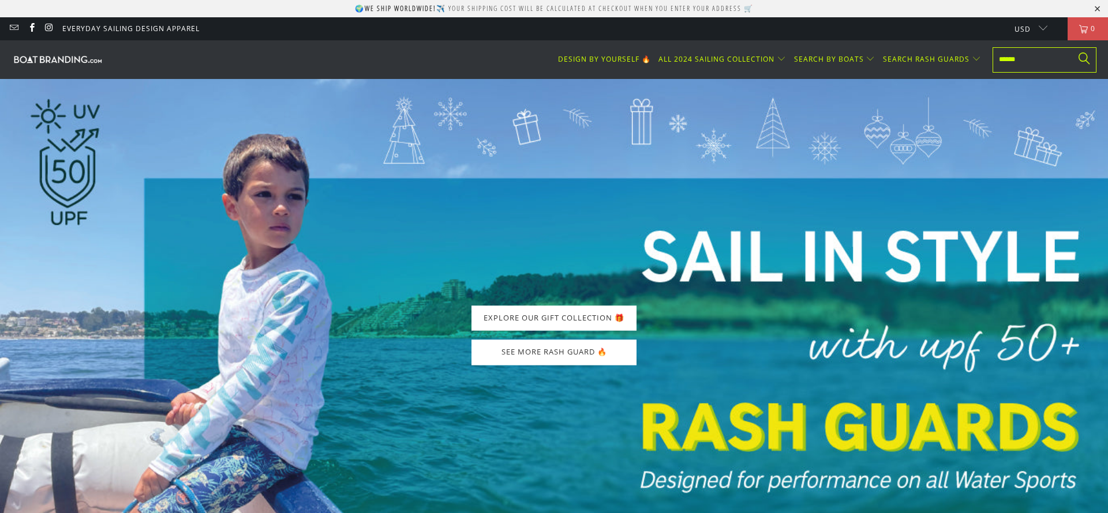 The height and width of the screenshot is (513, 1108). Describe the element at coordinates (722, 59) in the screenshot. I see `summary: ALL 2024 SAILING COLLECTION` at that location.